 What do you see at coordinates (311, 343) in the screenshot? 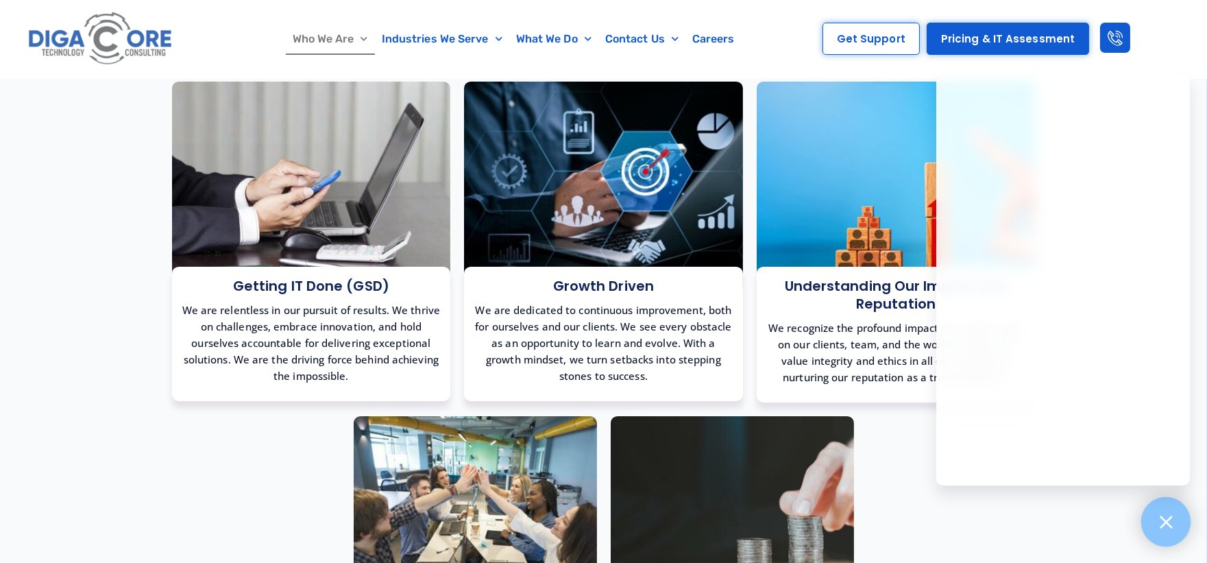
I see `p: We are relentless in our pursuit of results. We thrive on challenges, embrace innovation, and hol...` at bounding box center [311, 343].